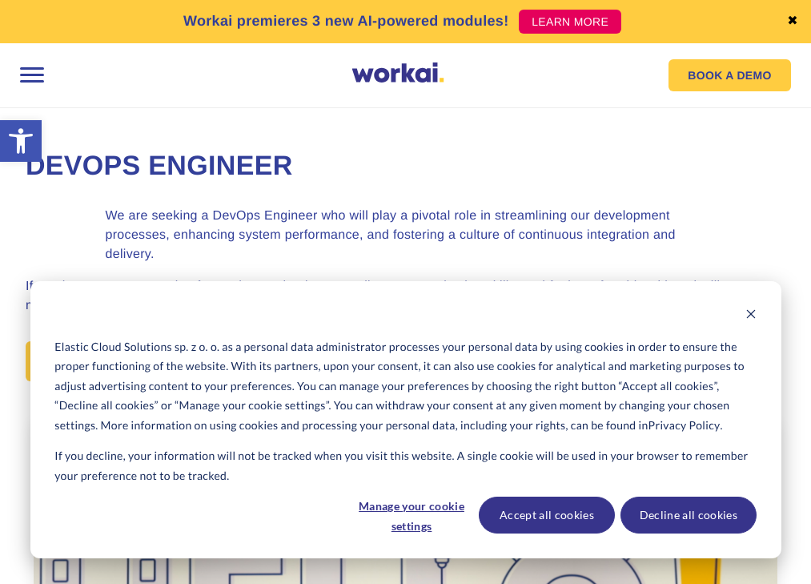 The height and width of the screenshot is (584, 811). I want to click on h1: DevOps Engineer, so click(405, 167).